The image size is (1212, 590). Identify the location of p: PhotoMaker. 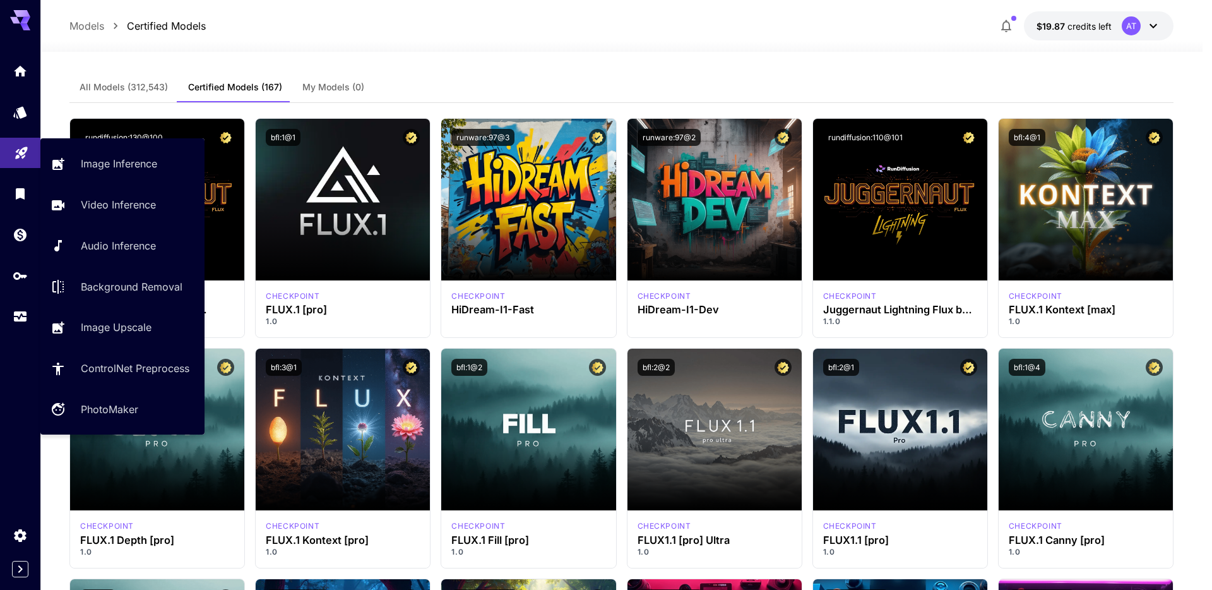
(109, 409).